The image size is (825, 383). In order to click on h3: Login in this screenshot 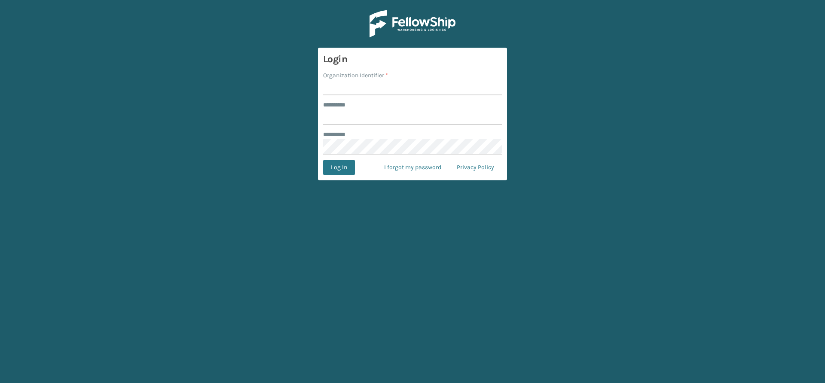, I will do `click(413, 59)`.